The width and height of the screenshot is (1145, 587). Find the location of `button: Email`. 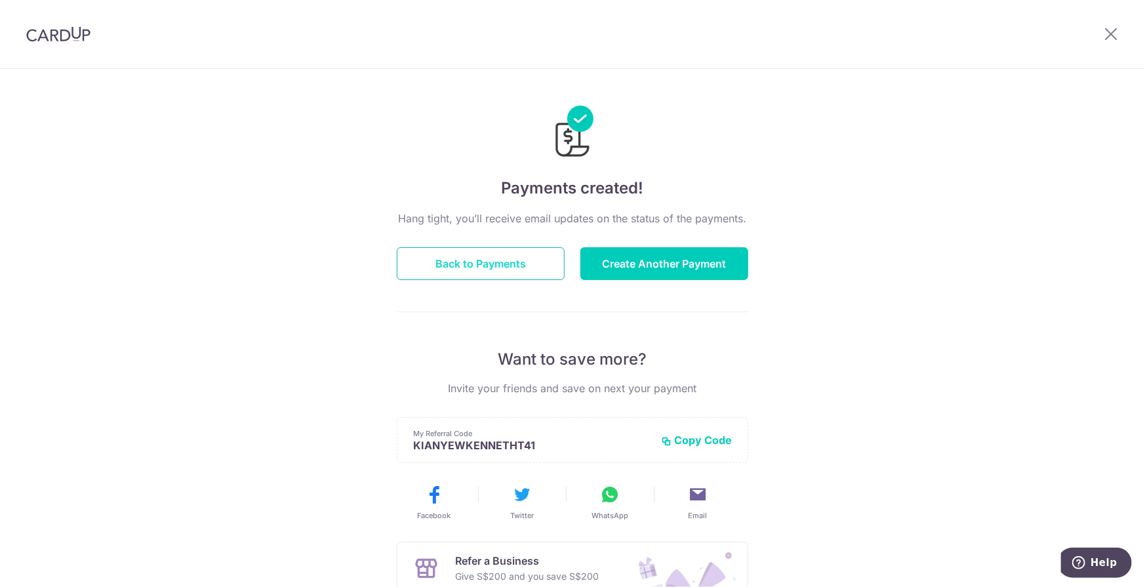

button: Email is located at coordinates (698, 502).